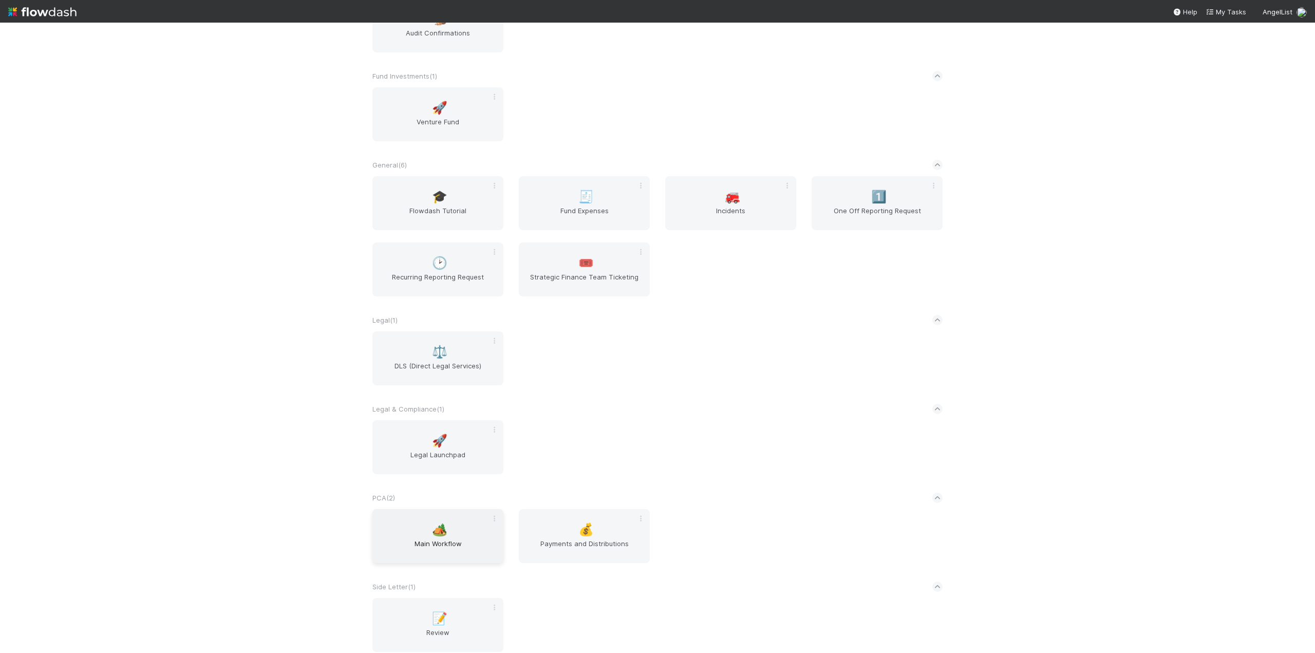 Image resolution: width=1315 pixels, height=653 pixels. I want to click on span: DLS (Direct Legal Services), so click(438, 371).